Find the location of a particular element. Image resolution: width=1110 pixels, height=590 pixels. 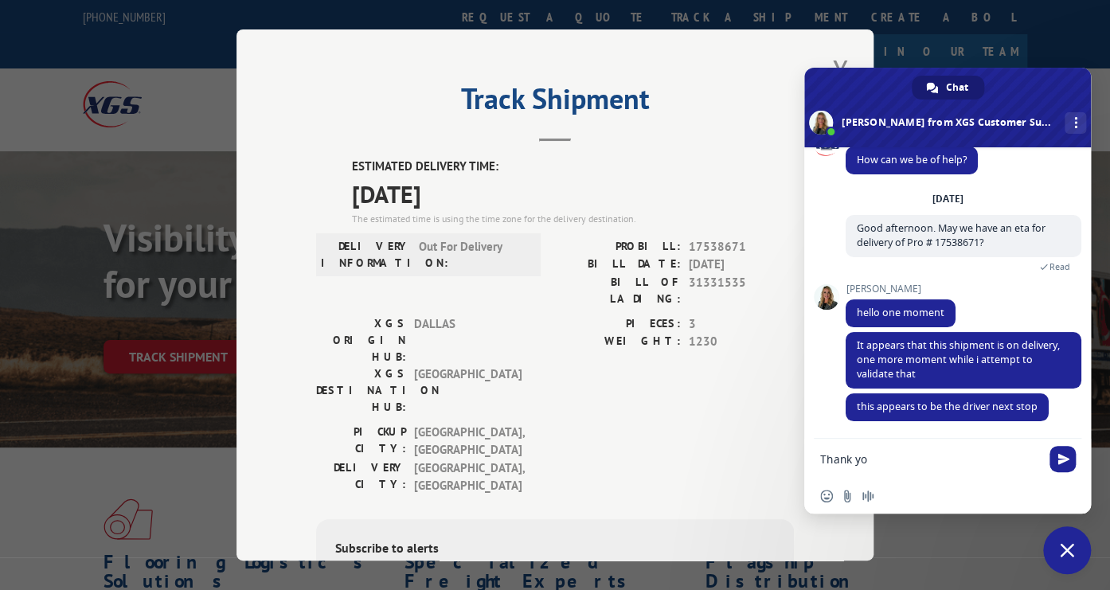

label: BILL DATE: is located at coordinates (618, 264).